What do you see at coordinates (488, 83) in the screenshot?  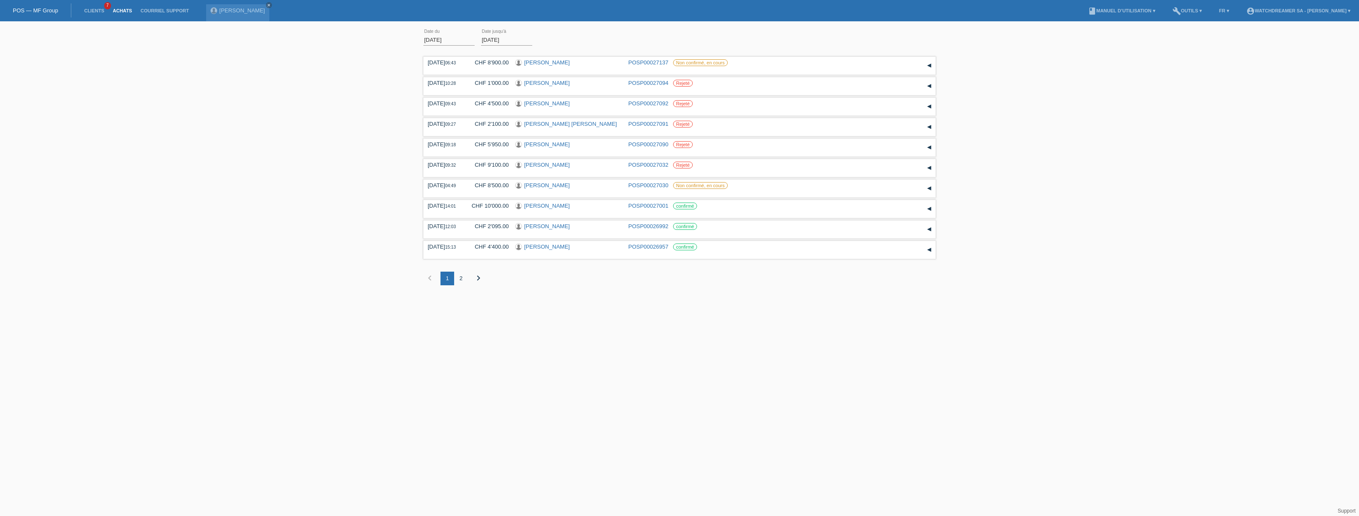 I see `div: CHF 1'000.00` at bounding box center [488, 83].